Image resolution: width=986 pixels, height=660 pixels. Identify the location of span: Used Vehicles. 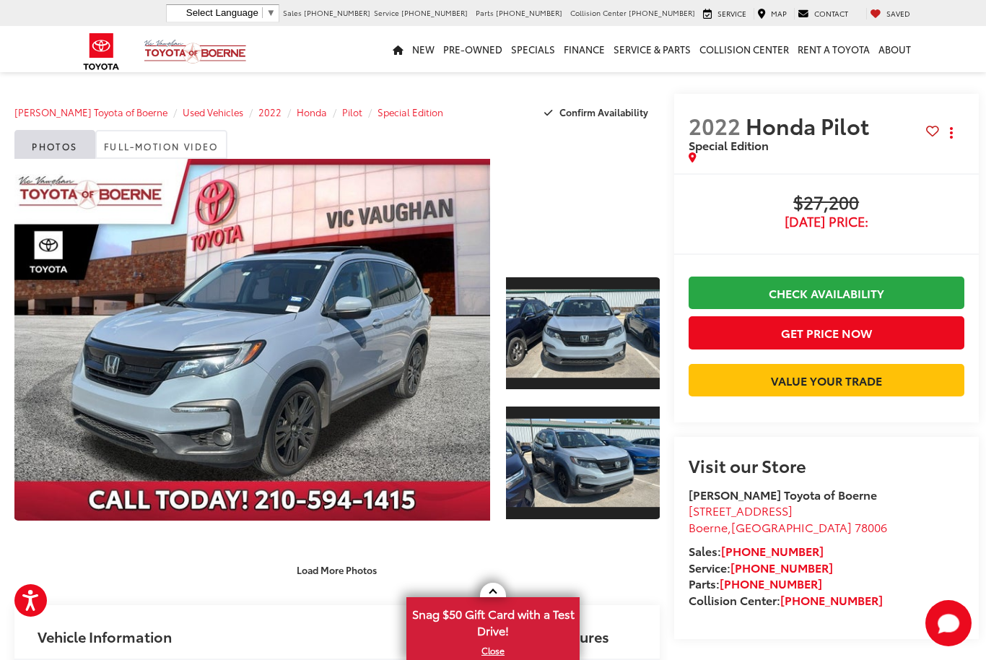
(213, 112).